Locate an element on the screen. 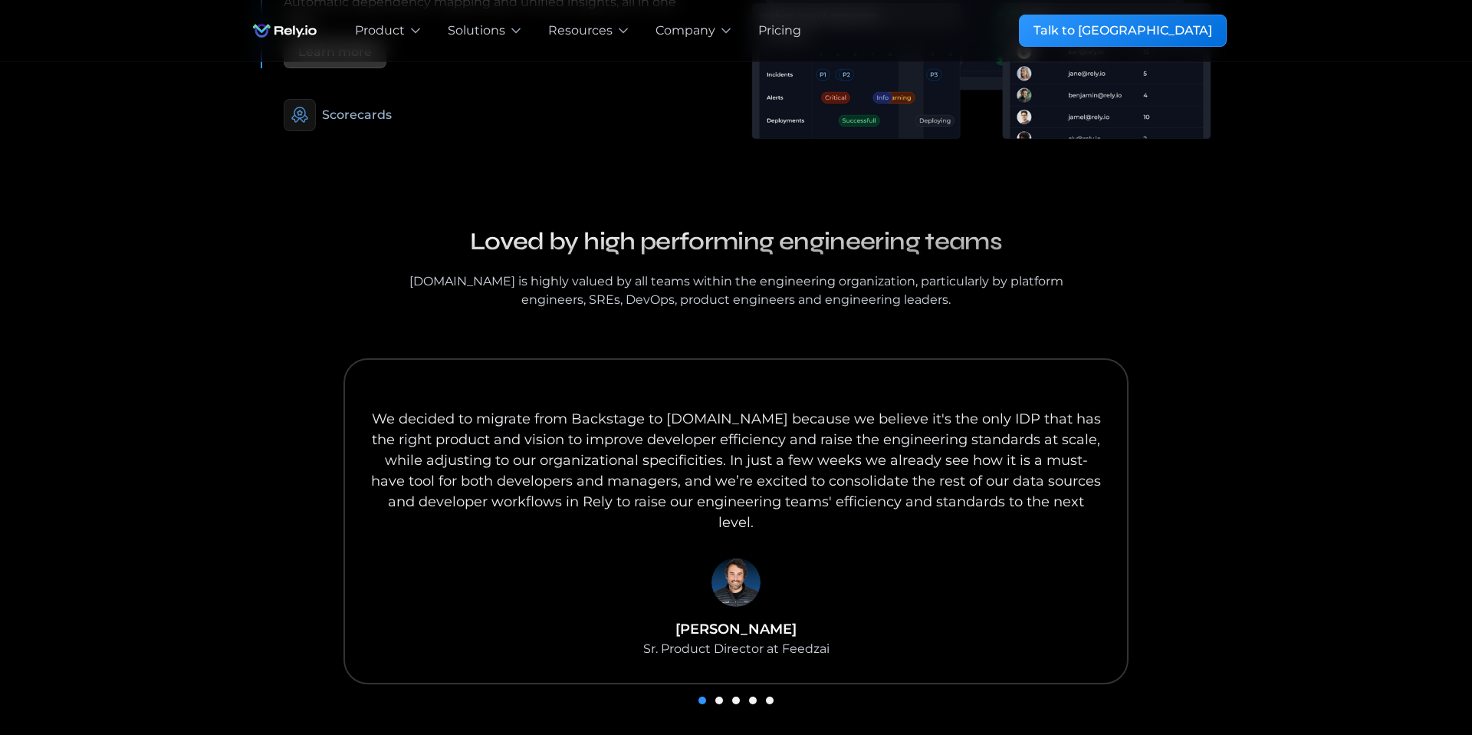 Image resolution: width=1472 pixels, height=735 pixels. div: Product is located at coordinates (380, 31).